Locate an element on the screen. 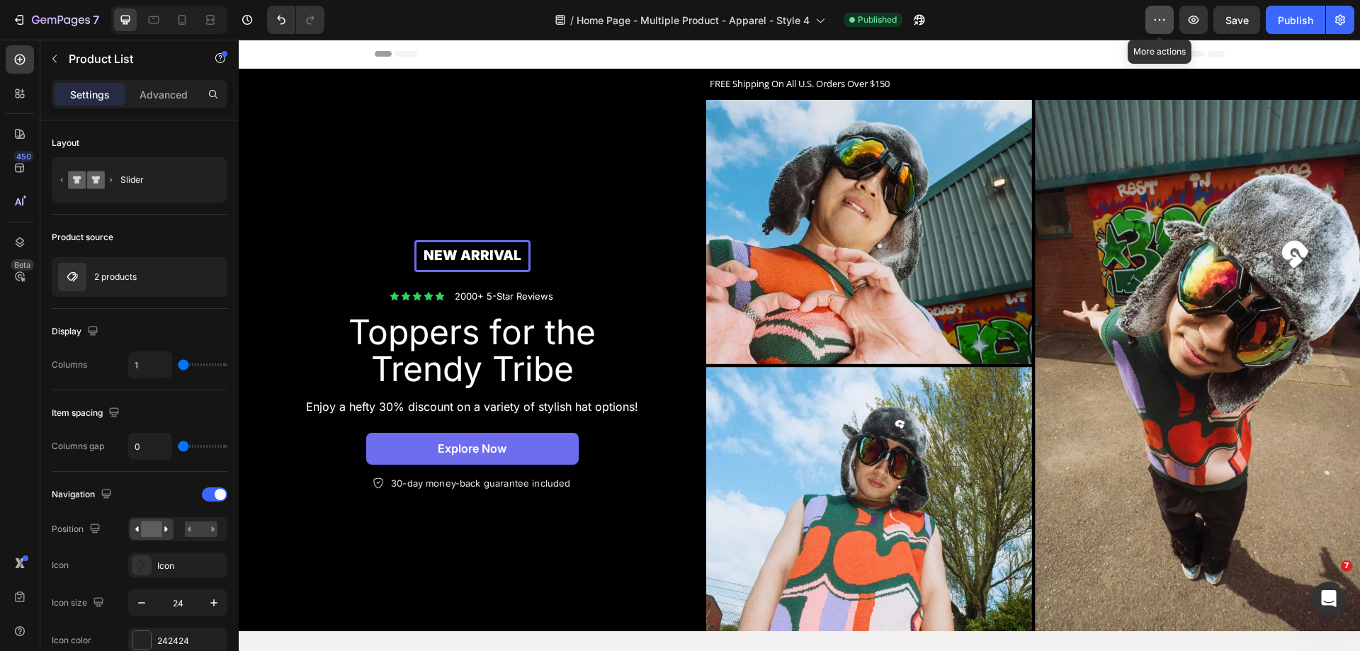 The height and width of the screenshot is (651, 1360). p: Settings is located at coordinates (90, 94).